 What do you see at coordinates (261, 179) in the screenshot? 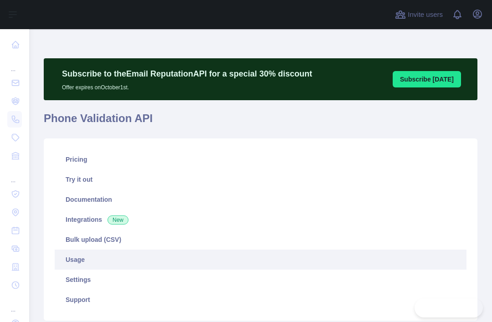
I see `a: Try it out` at bounding box center [261, 179].